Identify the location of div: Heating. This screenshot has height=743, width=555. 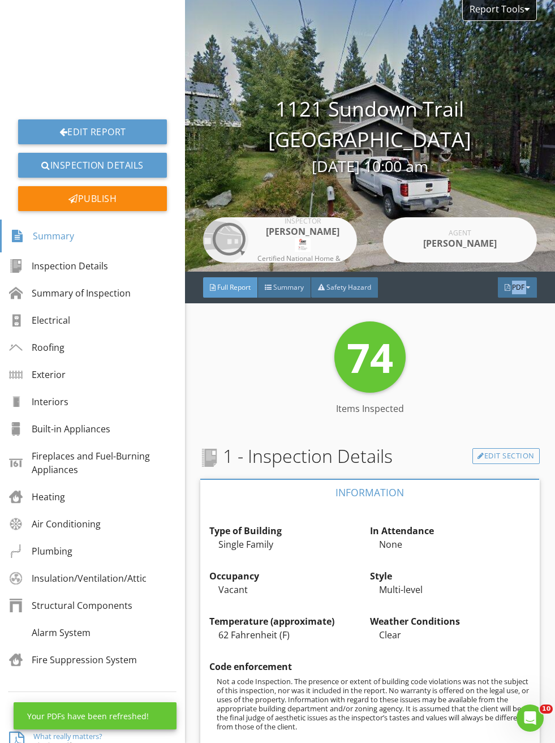
(37, 497).